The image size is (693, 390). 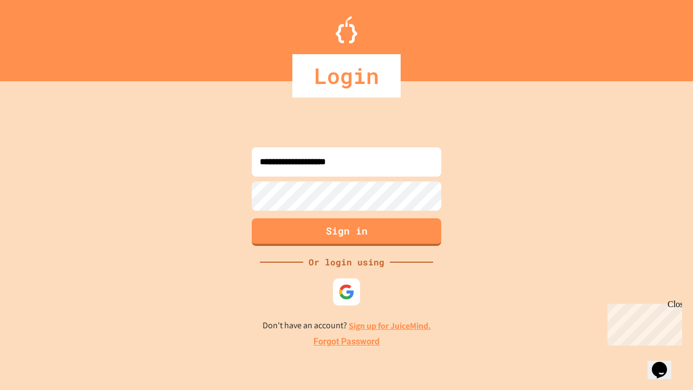 I want to click on div: Login, so click(x=346, y=76).